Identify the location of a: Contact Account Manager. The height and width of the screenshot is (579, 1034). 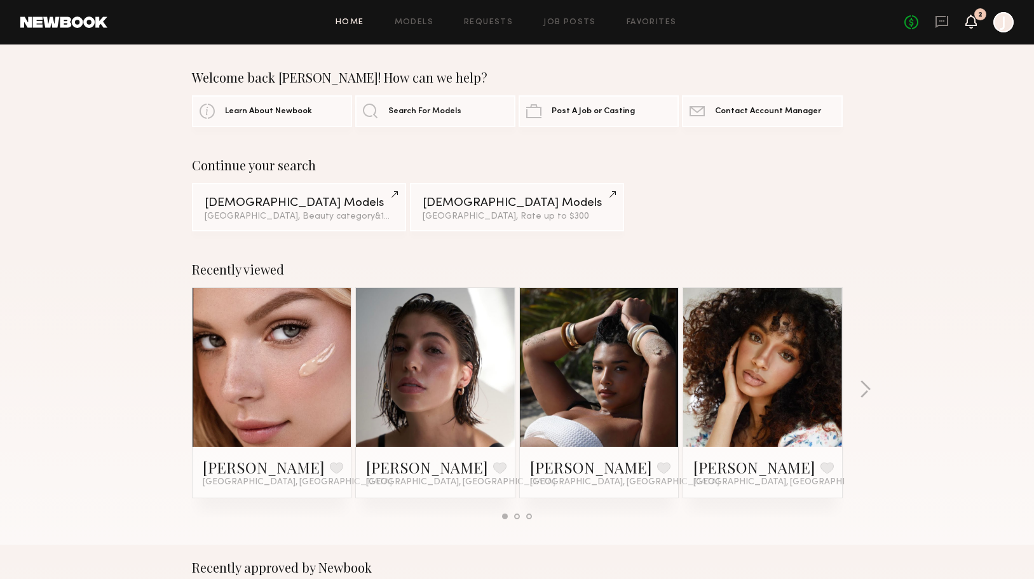
(762, 111).